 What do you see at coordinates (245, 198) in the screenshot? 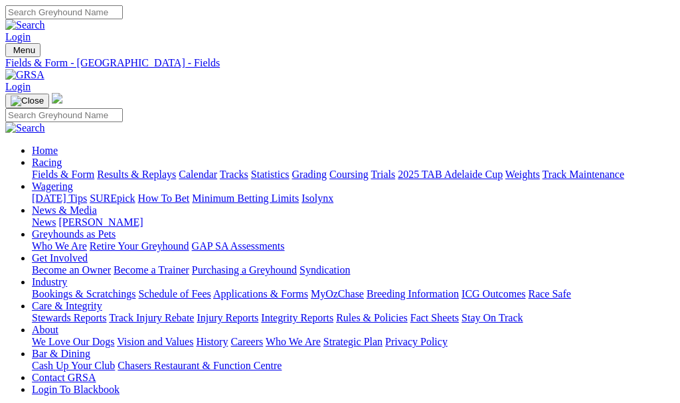
I see `a: Minimum Betting Limits` at bounding box center [245, 198].